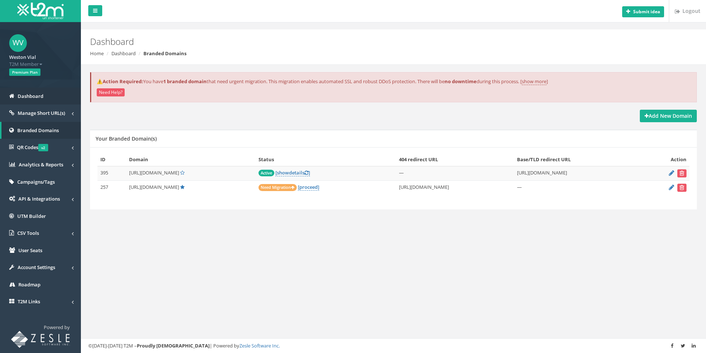 The height and width of the screenshot is (353, 706). Describe the element at coordinates (97, 53) in the screenshot. I see `a: Home` at that location.